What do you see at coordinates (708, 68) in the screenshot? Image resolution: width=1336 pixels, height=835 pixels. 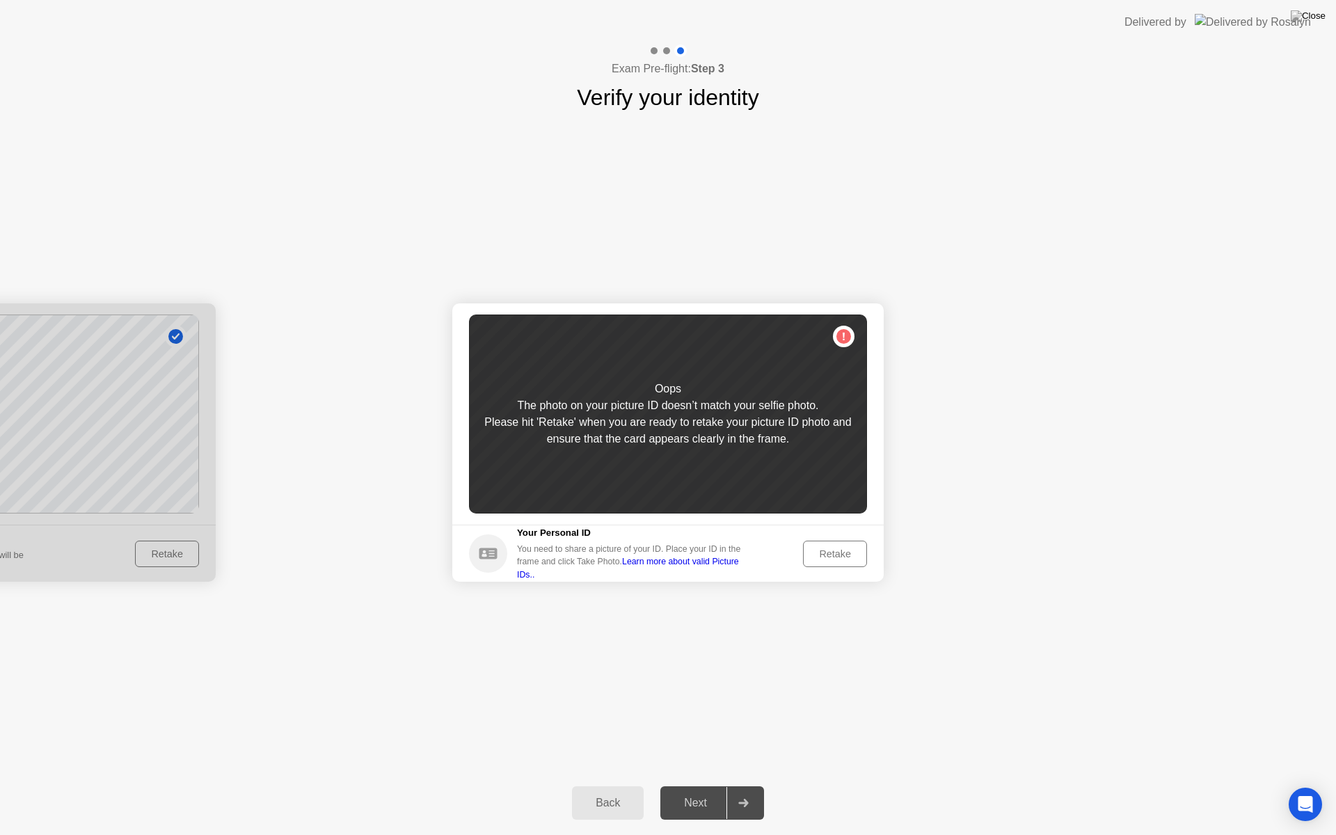 I see `b: Step 3` at bounding box center [708, 68].